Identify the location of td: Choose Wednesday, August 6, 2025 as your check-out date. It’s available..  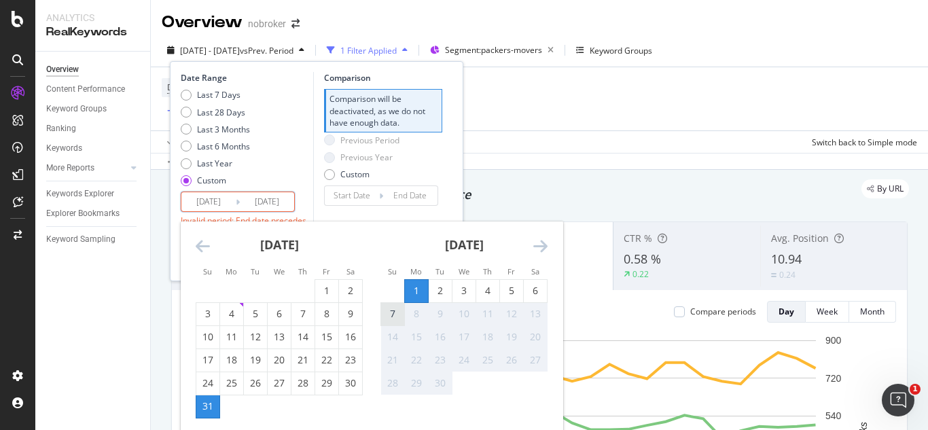
(279, 314).